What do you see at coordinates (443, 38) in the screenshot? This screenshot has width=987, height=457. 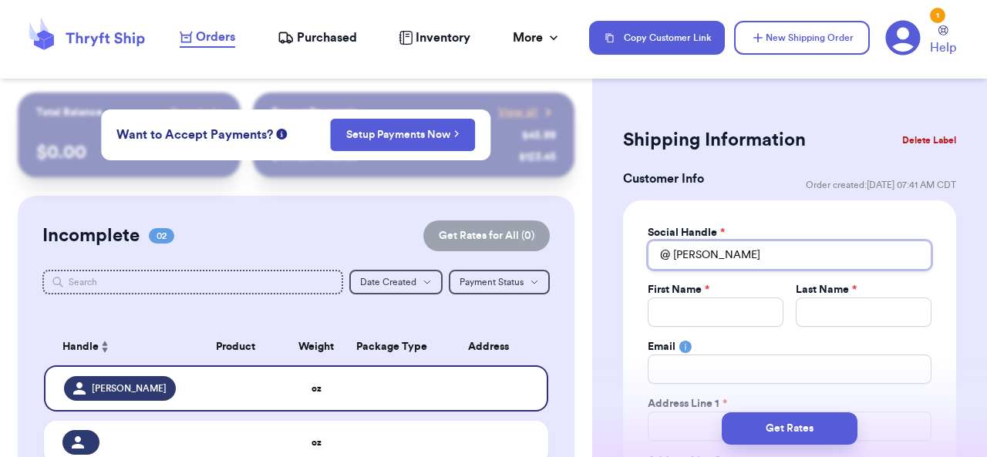 I see `span: Inventory` at bounding box center [443, 38].